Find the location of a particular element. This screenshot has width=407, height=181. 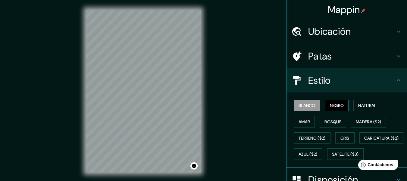

font: Estilo is located at coordinates (320, 80).